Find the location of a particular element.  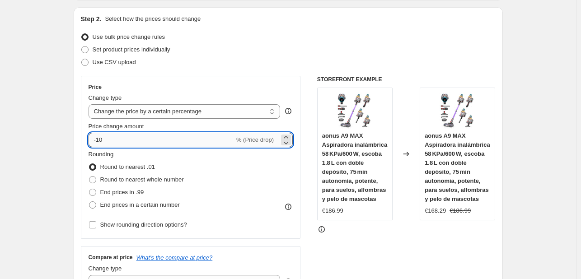

div: €186.99 is located at coordinates (333, 211).